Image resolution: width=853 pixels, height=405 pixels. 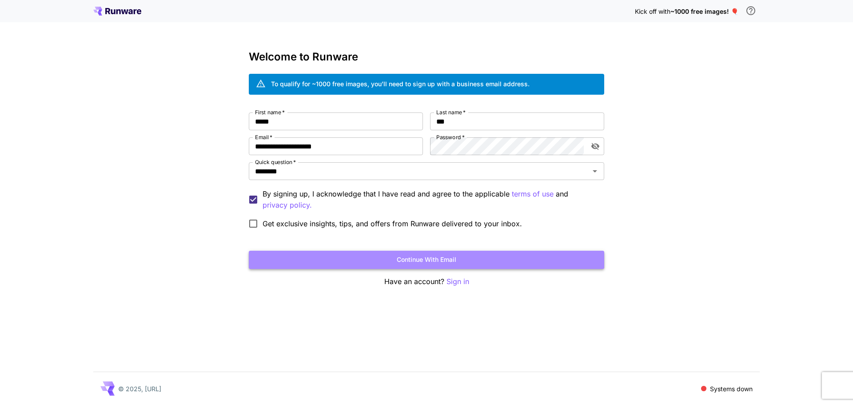 What do you see at coordinates (426, 281) in the screenshot?
I see `p: Have an account?` at bounding box center [426, 281].